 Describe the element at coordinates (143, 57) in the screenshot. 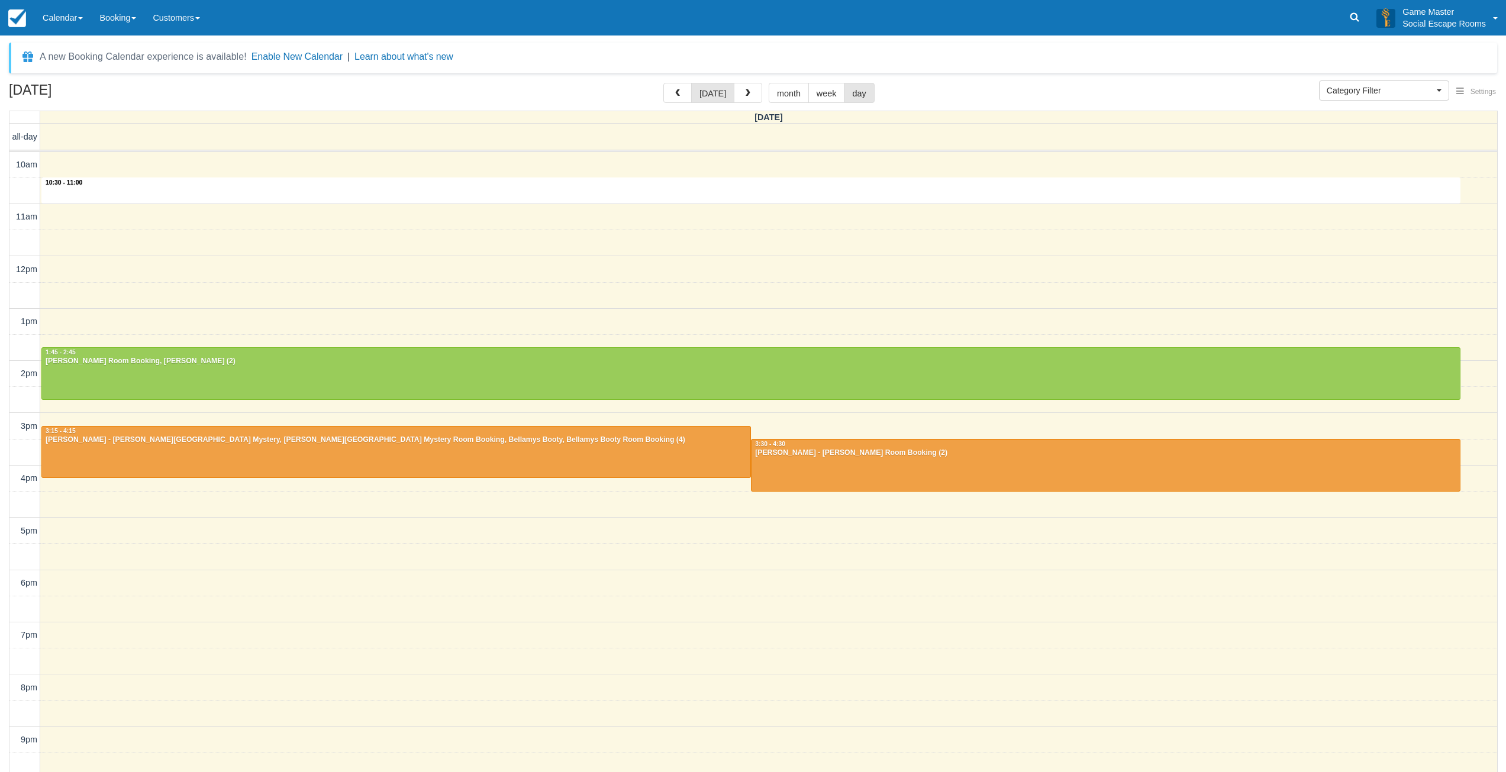

I see `div: A new Booking Calendar experience is available!` at that location.